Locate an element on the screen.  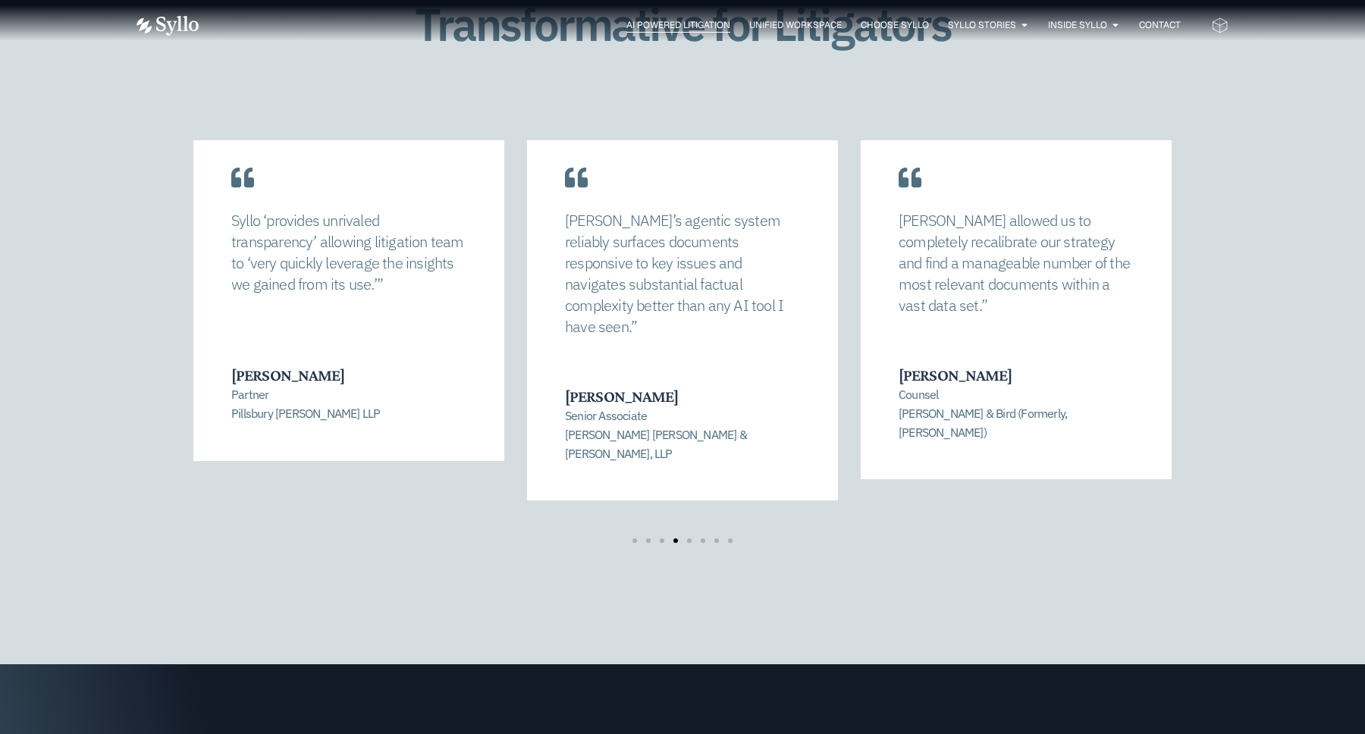
span: Go to slide 3 is located at coordinates (662, 541).